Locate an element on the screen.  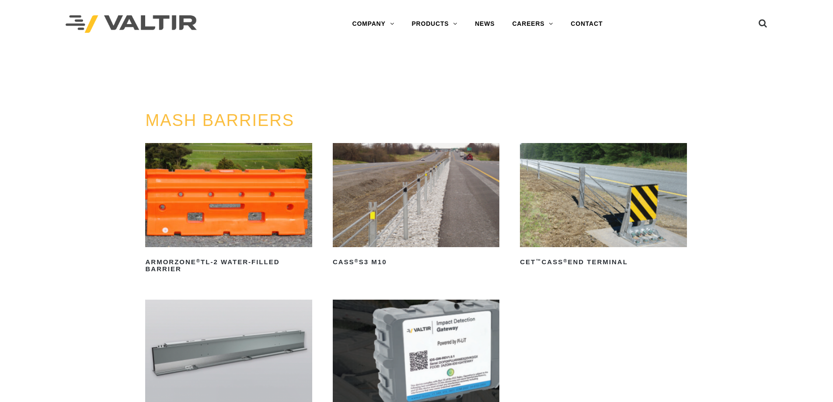
a: CAREERS is located at coordinates (533, 24).